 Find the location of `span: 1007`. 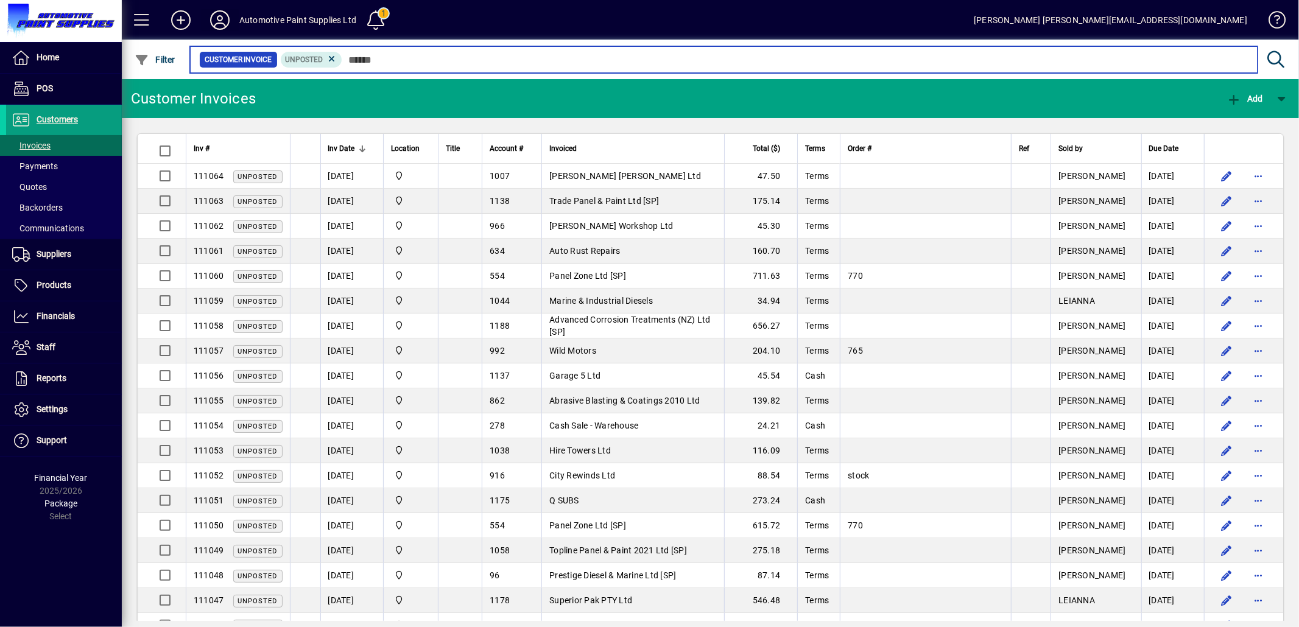

span: 1007 is located at coordinates (499, 176).